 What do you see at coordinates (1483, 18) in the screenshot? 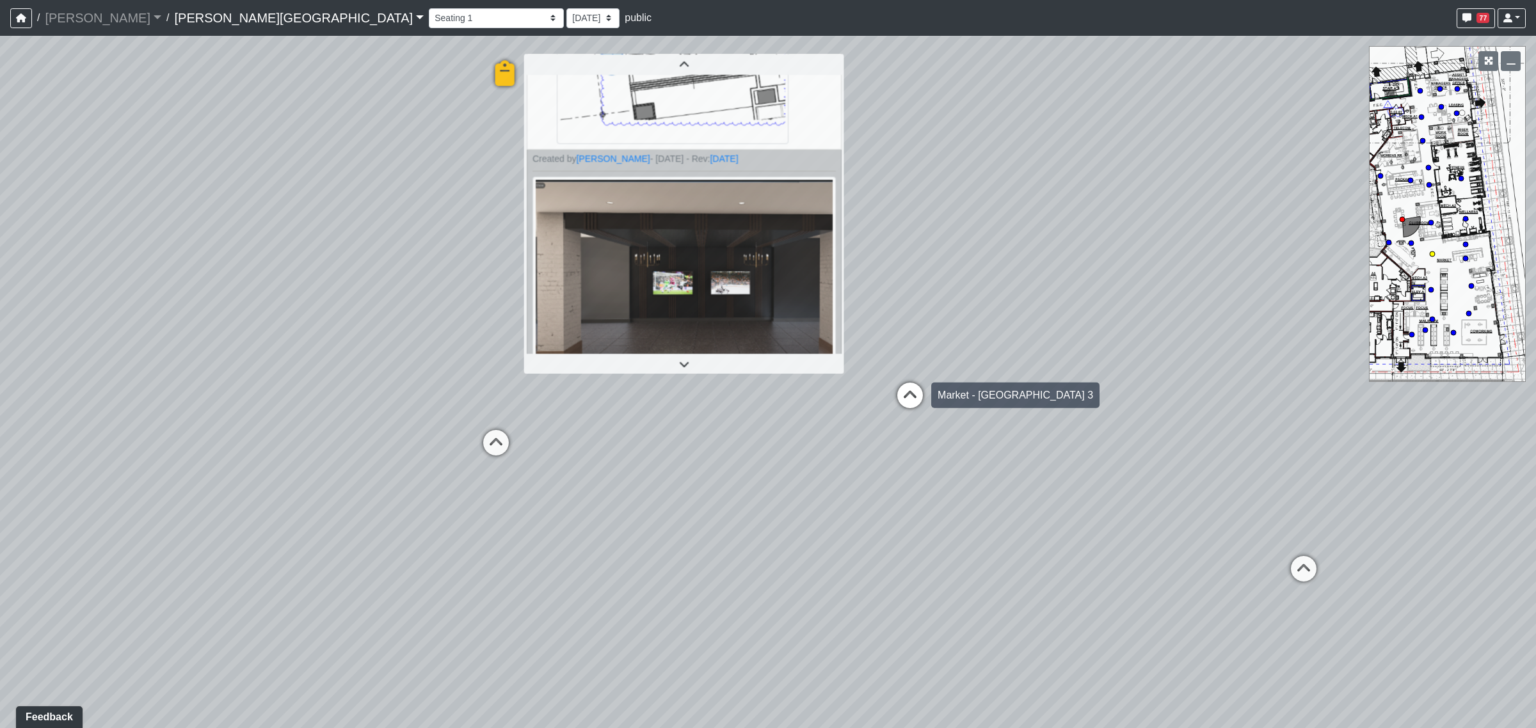
I see `span: 77` at bounding box center [1483, 18].